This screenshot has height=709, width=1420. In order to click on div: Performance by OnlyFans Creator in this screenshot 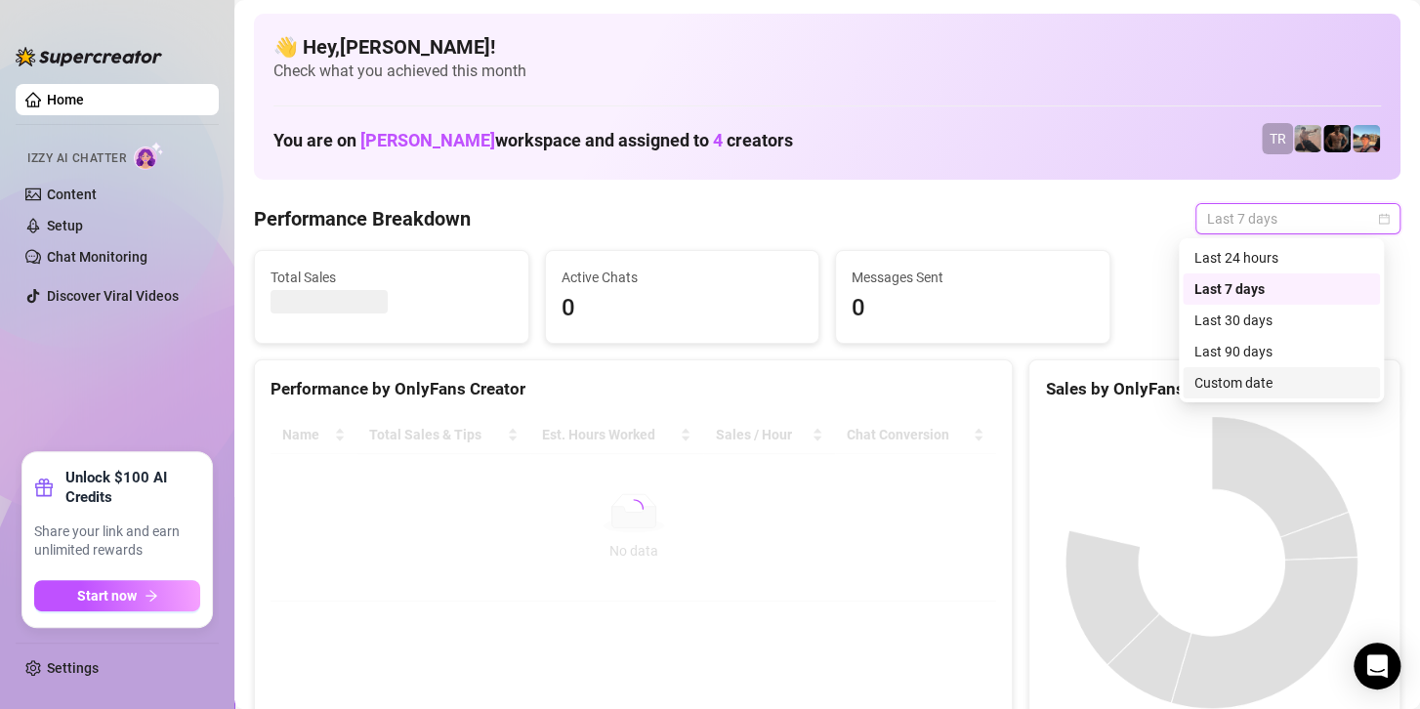, I will do `click(633, 389)`.